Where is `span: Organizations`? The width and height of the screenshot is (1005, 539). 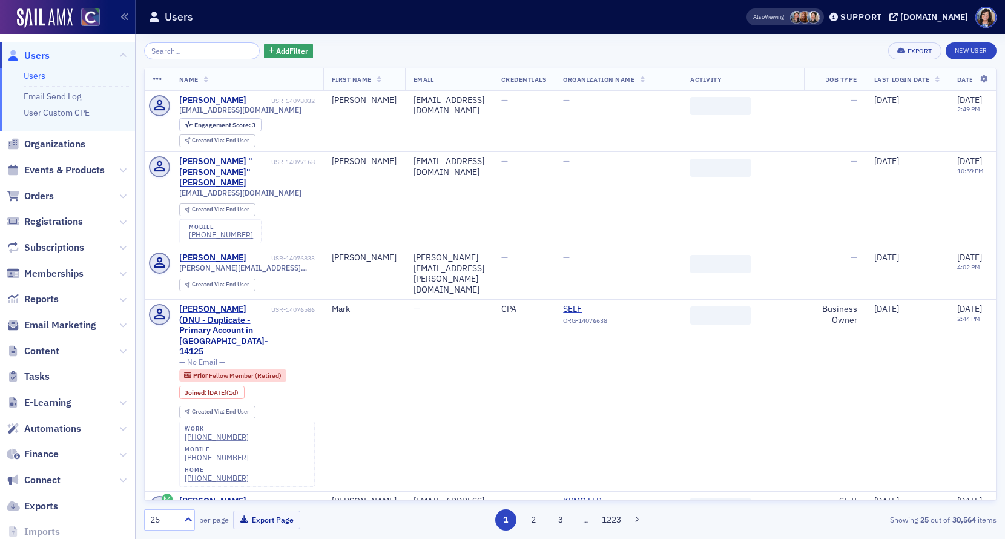
span: Organizations is located at coordinates (55, 144).